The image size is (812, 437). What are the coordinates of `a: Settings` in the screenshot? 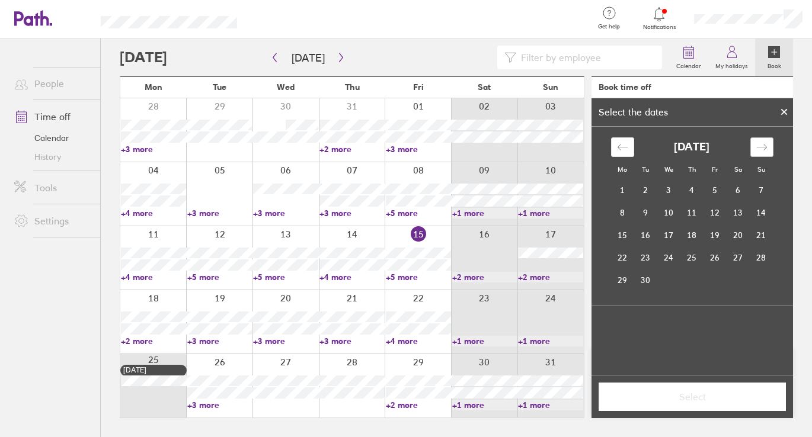 It's located at (52, 221).